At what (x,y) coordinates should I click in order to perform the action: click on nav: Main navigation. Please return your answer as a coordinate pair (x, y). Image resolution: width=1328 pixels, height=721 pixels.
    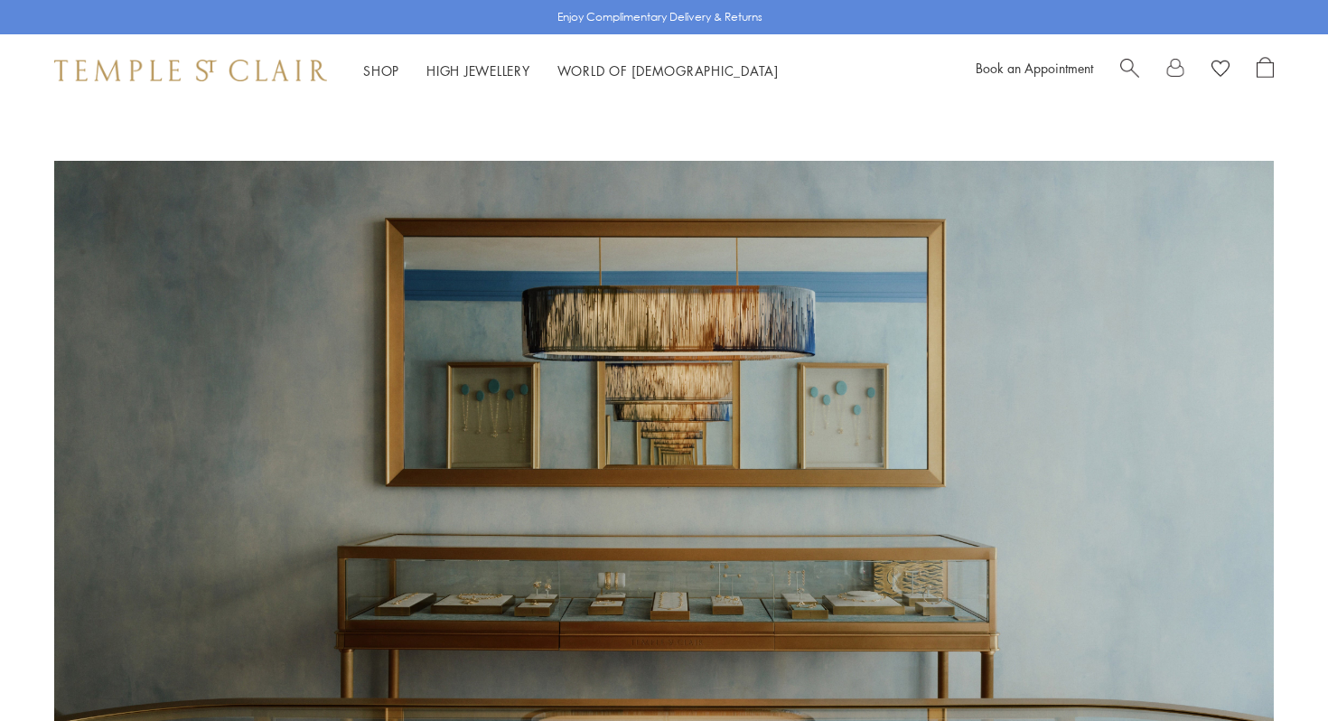
    Looking at the image, I should click on (571, 70).